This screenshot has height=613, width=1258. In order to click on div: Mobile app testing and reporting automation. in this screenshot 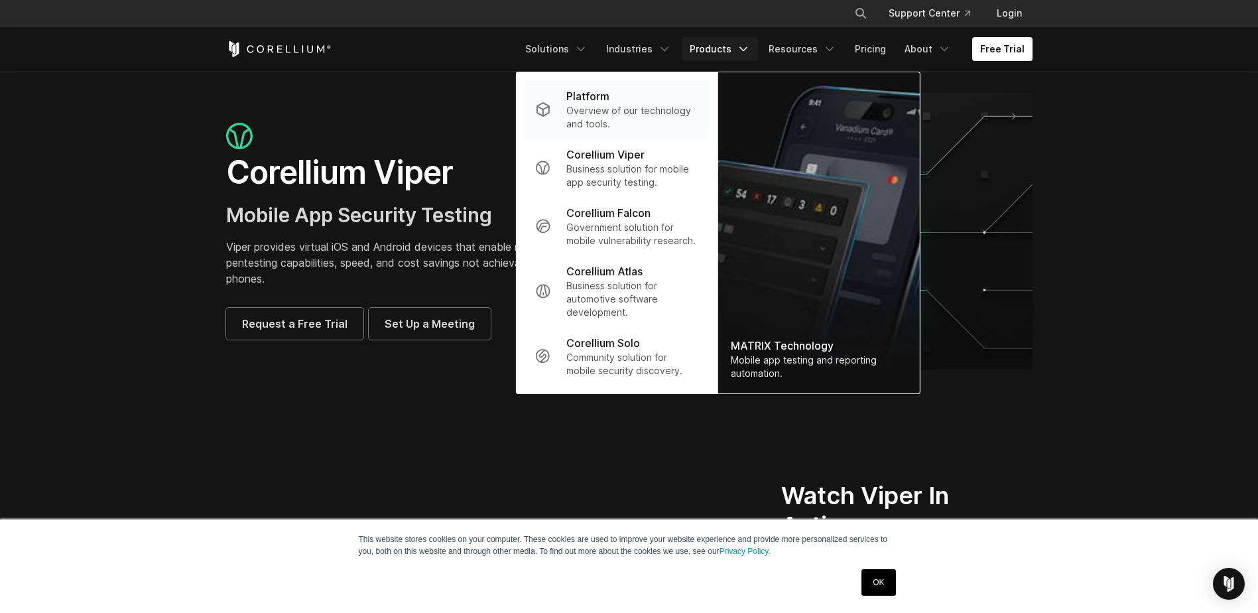, I will do `click(818, 367)`.